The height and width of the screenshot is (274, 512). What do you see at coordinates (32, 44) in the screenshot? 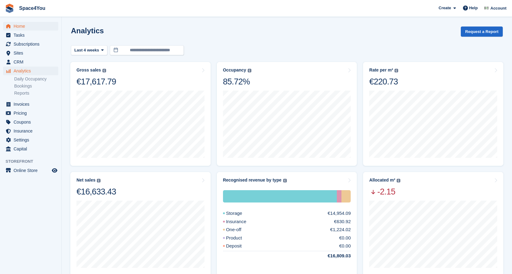
I see `span: Subscriptions` at bounding box center [32, 44].